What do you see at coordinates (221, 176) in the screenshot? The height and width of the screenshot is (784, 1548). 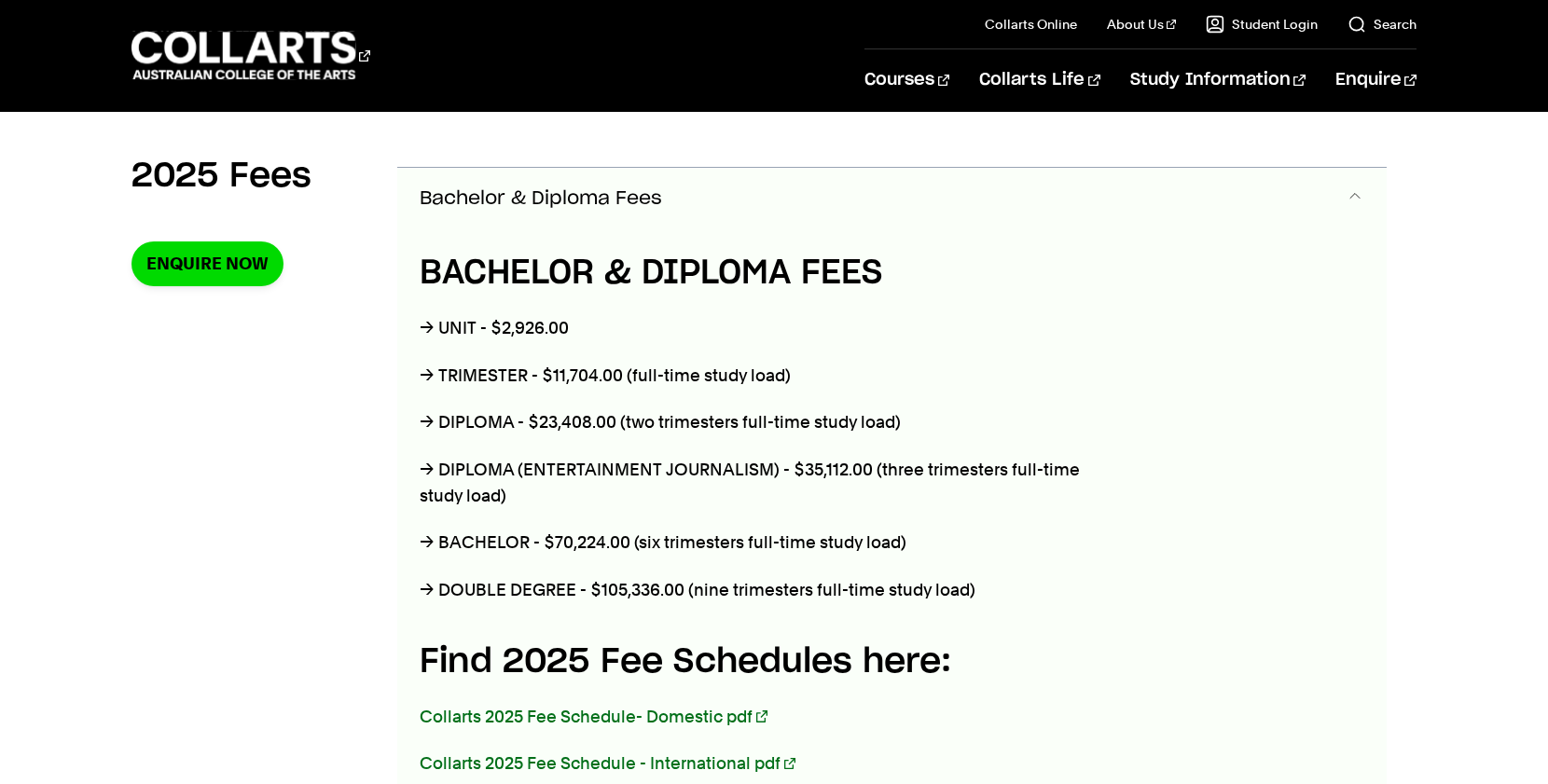 I see `h2: 2025 Fees` at bounding box center [221, 176].